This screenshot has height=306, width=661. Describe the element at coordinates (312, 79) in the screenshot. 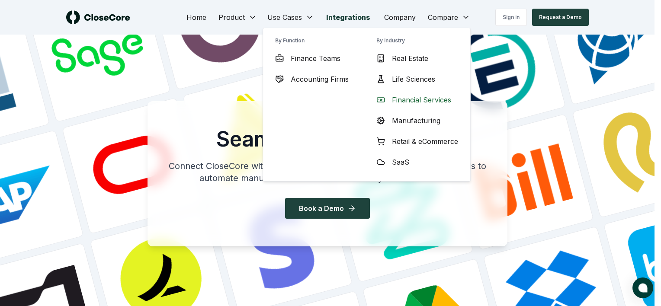

I see `a: Accounting Firms` at that location.